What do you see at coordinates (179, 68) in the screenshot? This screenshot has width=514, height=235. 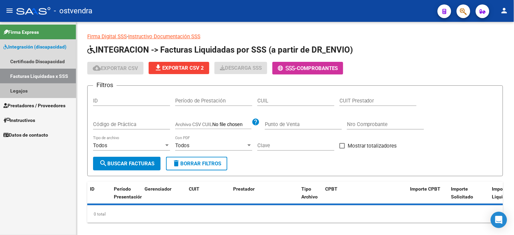 I see `button: Exportar CSV 2` at bounding box center [179, 68].